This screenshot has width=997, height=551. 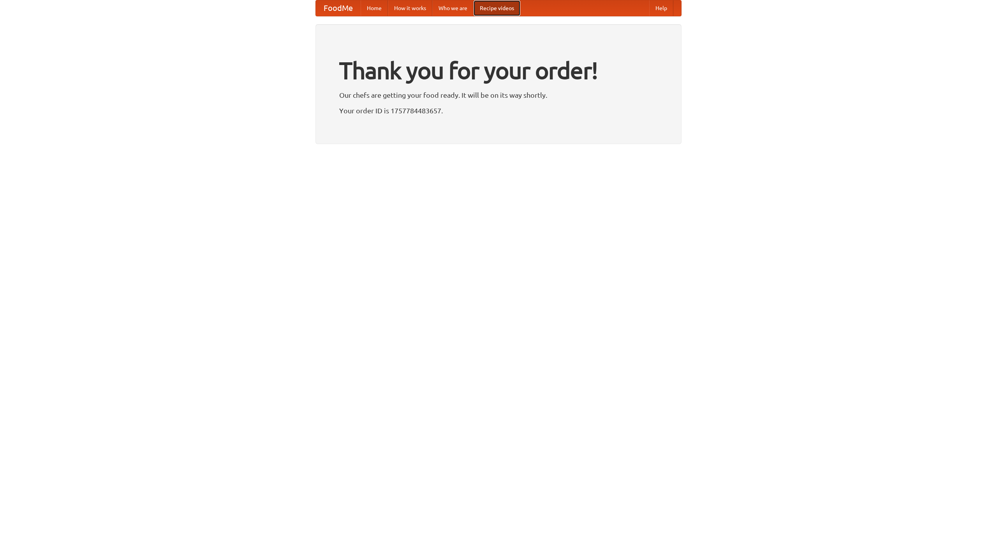 I want to click on p: Your order ID is 1757784483657., so click(x=498, y=111).